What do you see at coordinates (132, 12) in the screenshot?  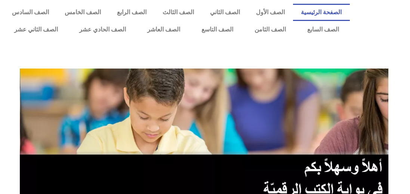 I see `a: الصف الرابع` at bounding box center [132, 12].